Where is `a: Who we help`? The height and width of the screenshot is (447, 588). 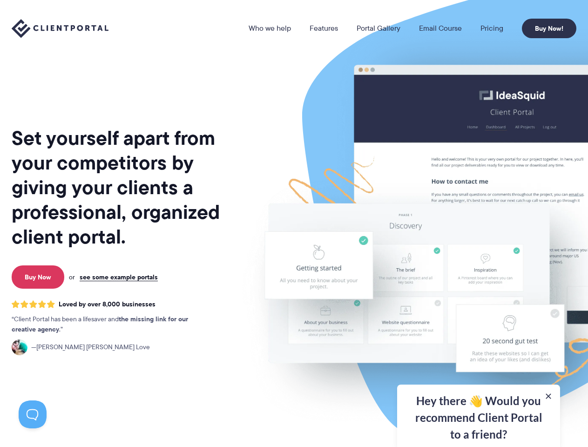
a: Who we help is located at coordinates (270, 28).